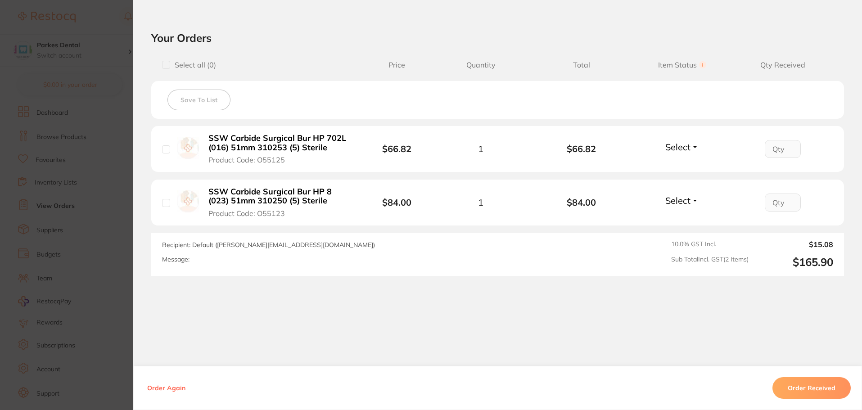 The image size is (862, 410). I want to click on output: $15.08, so click(795, 245).